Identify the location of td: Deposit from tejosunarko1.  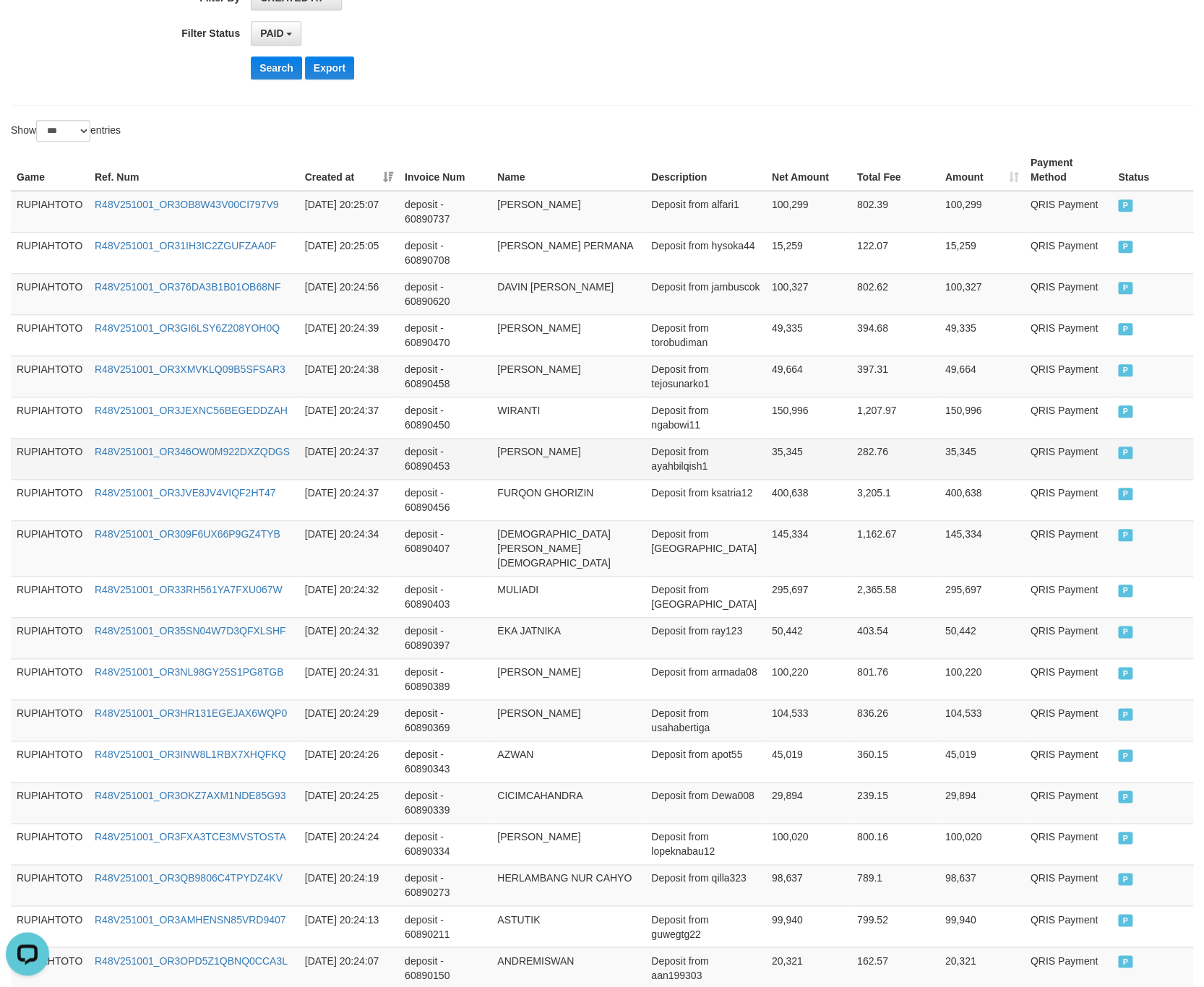
(706, 376).